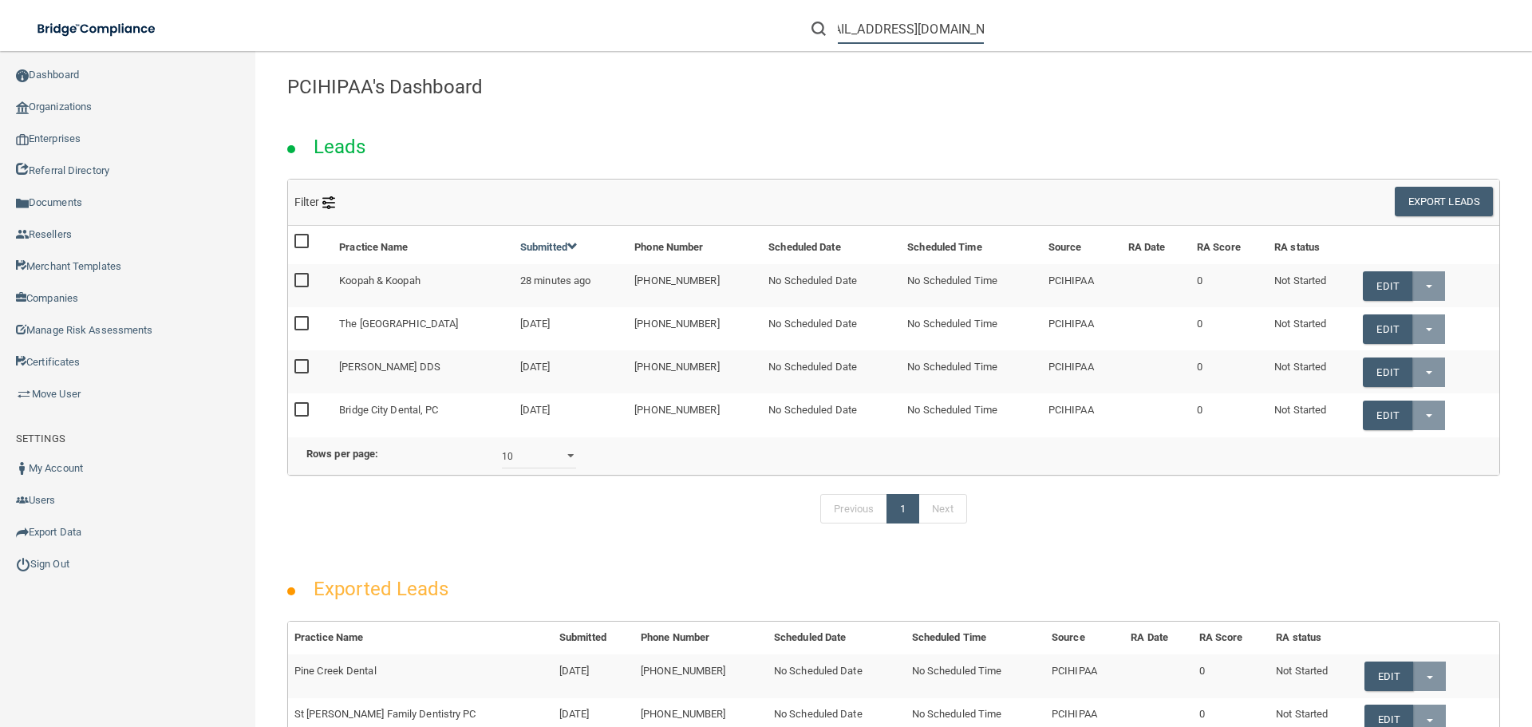  What do you see at coordinates (314, 202) in the screenshot?
I see `span: Filter` at bounding box center [314, 202].